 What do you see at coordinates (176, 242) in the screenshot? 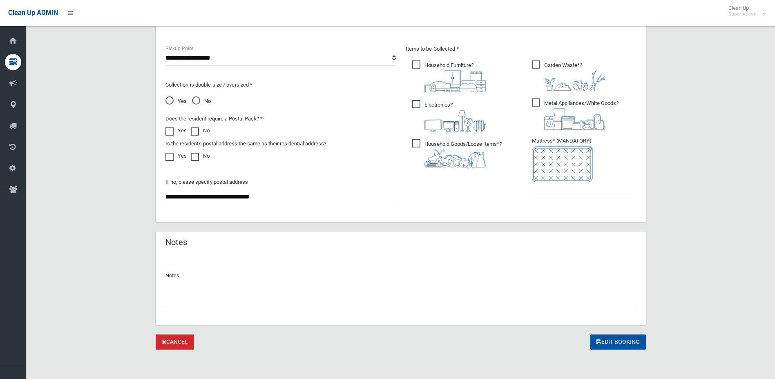
I see `header: Notes` at bounding box center [176, 242].